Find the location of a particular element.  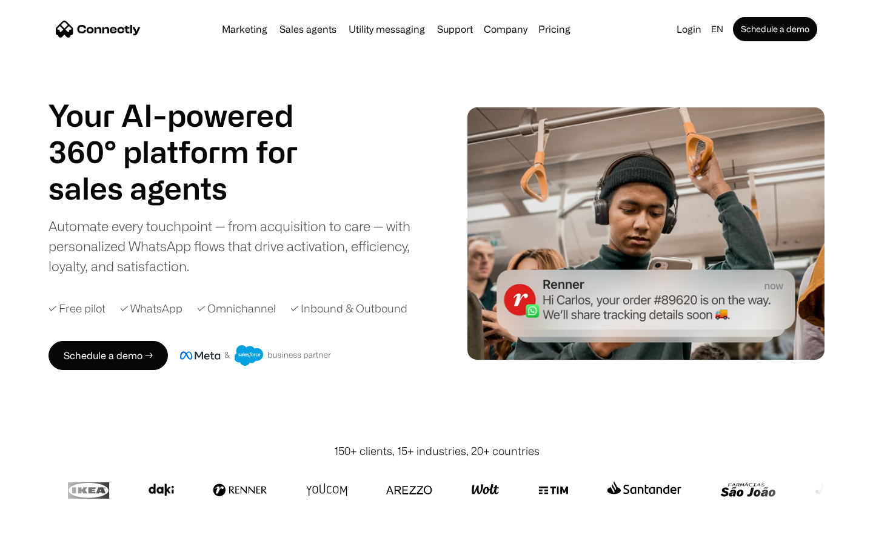

aside: Language selected: English is located at coordinates (42, 532).